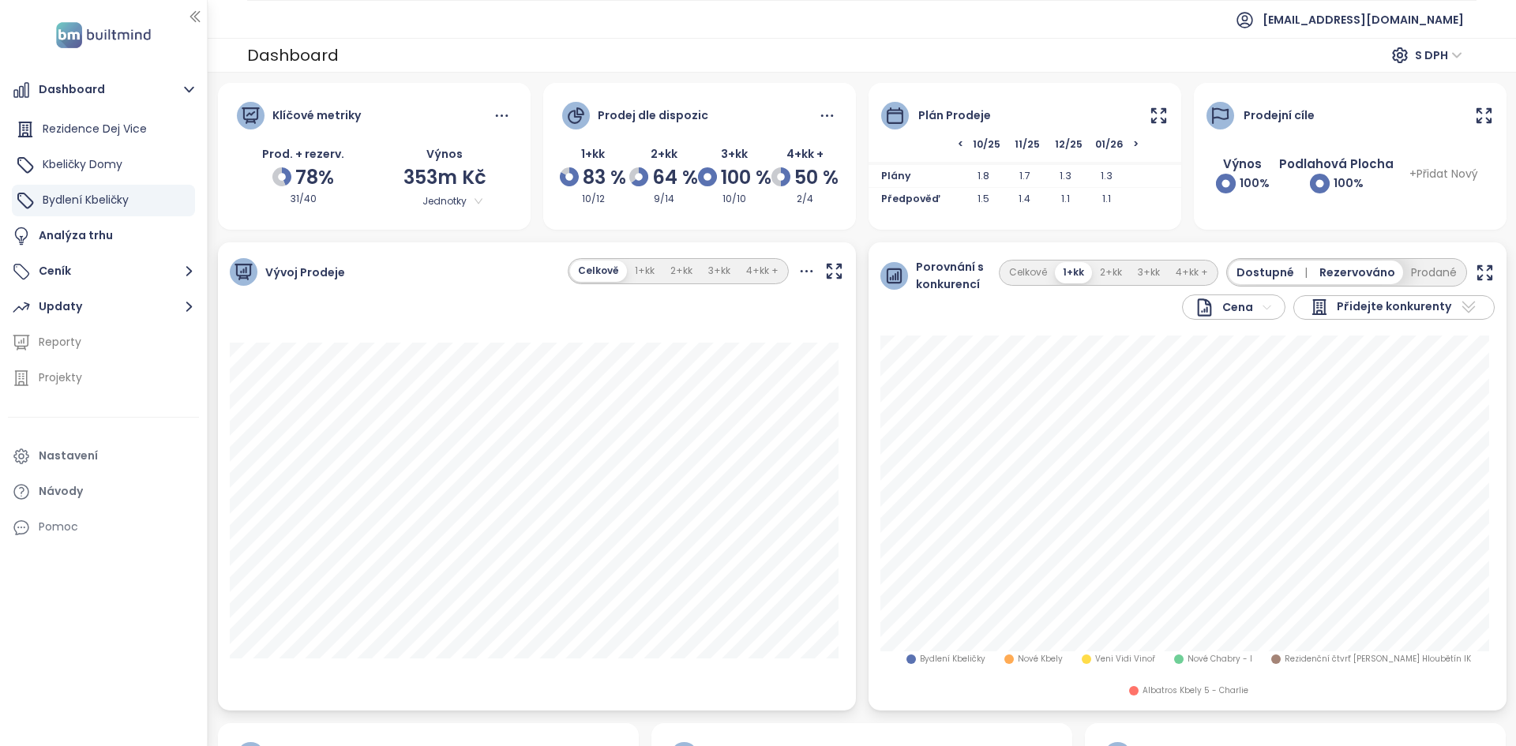 The image size is (1516, 746). What do you see at coordinates (1279, 115) in the screenshot?
I see `div: Prodejní cíle` at bounding box center [1279, 115].